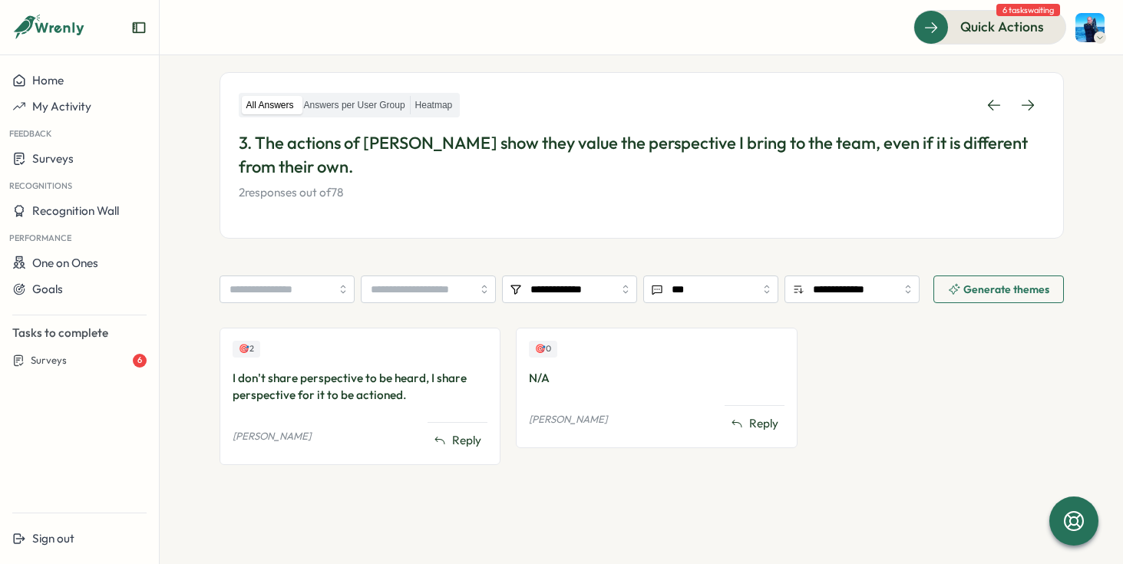  What do you see at coordinates (1002, 27) in the screenshot?
I see `span: Quick Actions` at bounding box center [1002, 27].